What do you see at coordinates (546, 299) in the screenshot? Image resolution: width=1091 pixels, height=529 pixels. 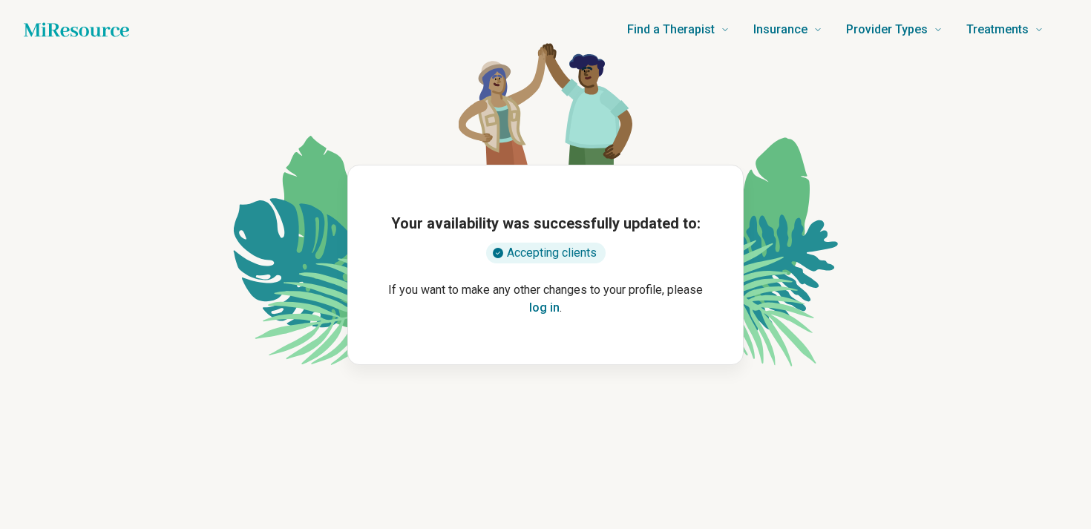 I see `p: If you want to make any other changes to your profile, please .` at bounding box center [546, 299].